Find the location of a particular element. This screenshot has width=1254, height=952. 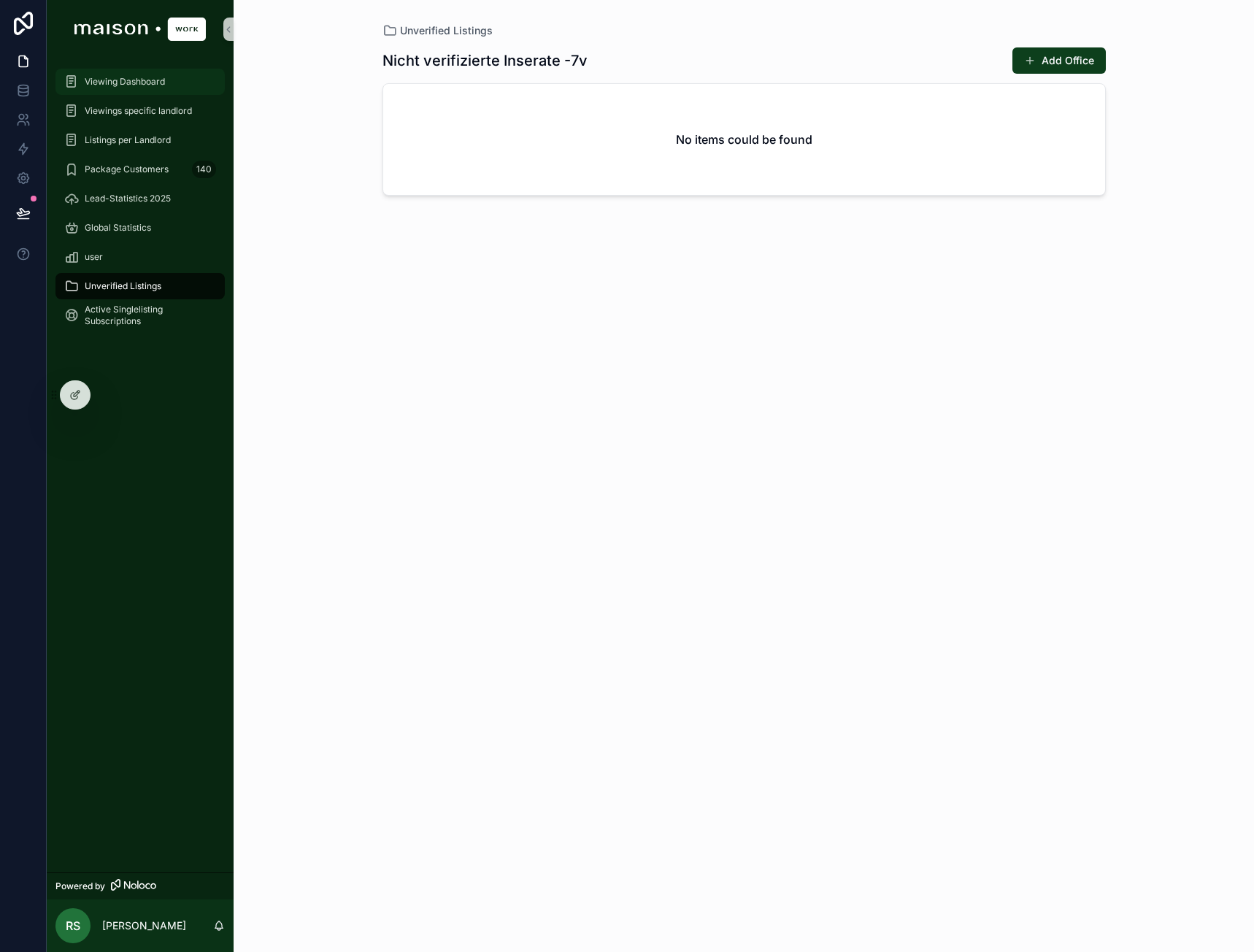

a: Add Office is located at coordinates (1059, 61).